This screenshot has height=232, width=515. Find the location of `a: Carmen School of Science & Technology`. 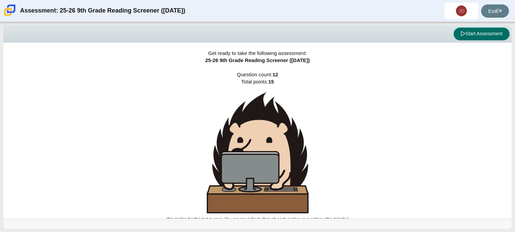

a: Carmen School of Science & Technology is located at coordinates (10, 15).